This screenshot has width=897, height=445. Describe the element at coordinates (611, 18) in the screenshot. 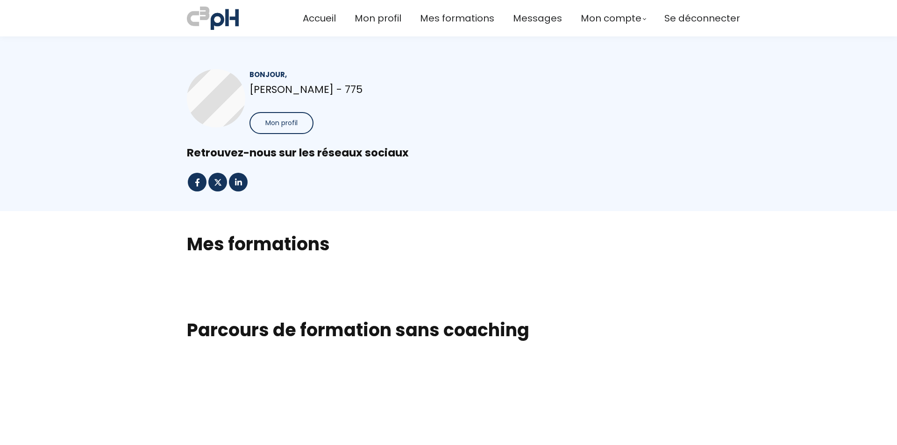

I see `span: Mon compte` at that location.